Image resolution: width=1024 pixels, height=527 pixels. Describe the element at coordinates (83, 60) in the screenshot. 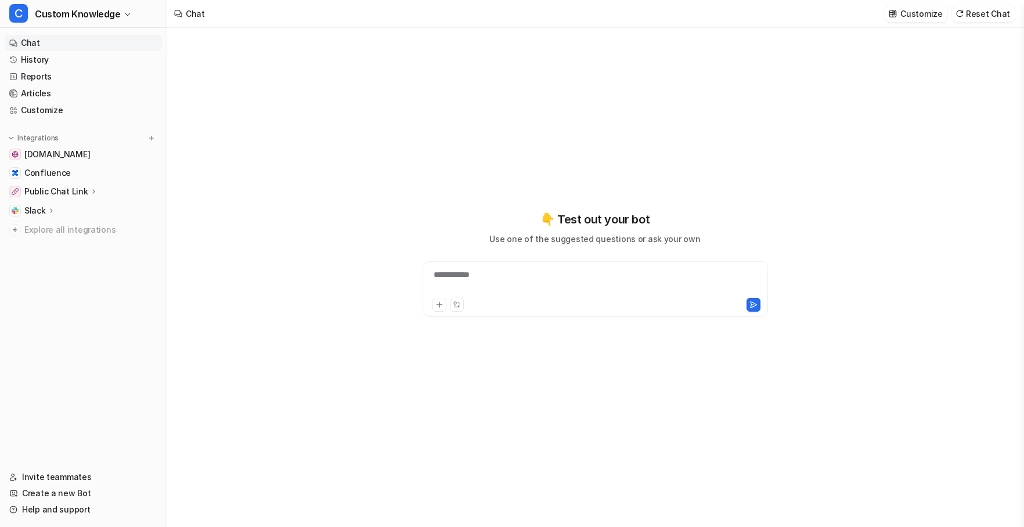

I see `a: History` at that location.